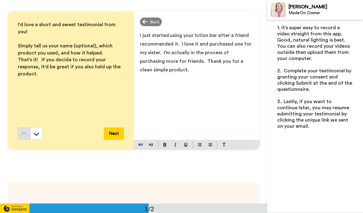  What do you see at coordinates (175, 145) in the screenshot?
I see `img: italic-mark.svg` at bounding box center [175, 145].